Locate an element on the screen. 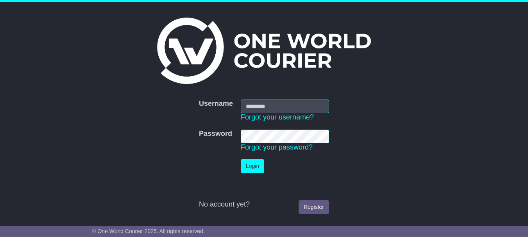  button: Login is located at coordinates (252, 166).